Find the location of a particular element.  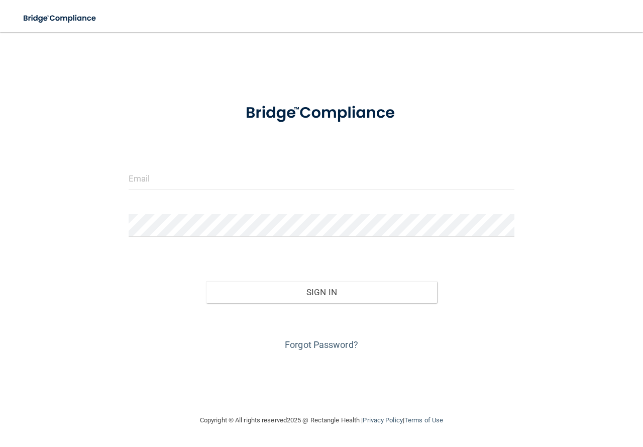

a: Privacy Policy is located at coordinates (382, 420).